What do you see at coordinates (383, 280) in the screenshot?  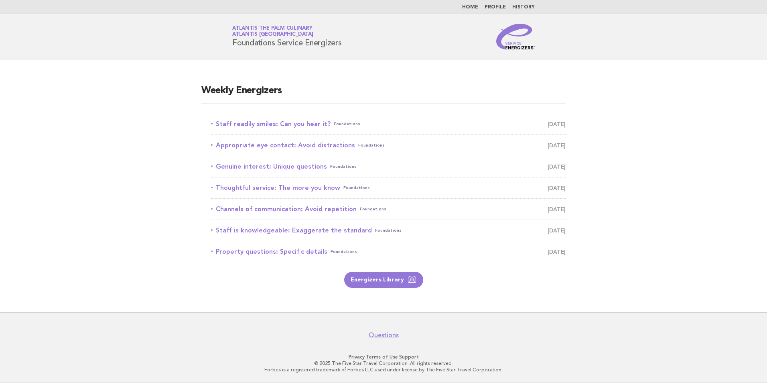 I see `a: Energizers Library` at bounding box center [383, 280].